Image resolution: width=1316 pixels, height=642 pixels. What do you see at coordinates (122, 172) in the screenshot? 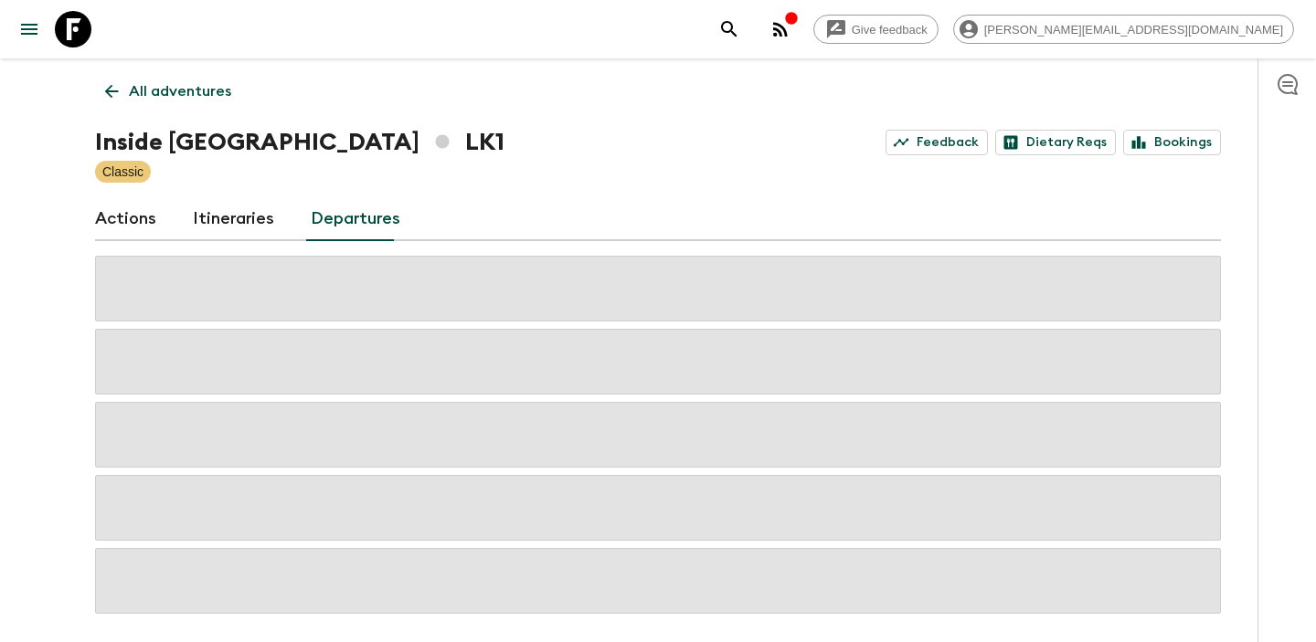
I see `p: Classic` at bounding box center [122, 172].